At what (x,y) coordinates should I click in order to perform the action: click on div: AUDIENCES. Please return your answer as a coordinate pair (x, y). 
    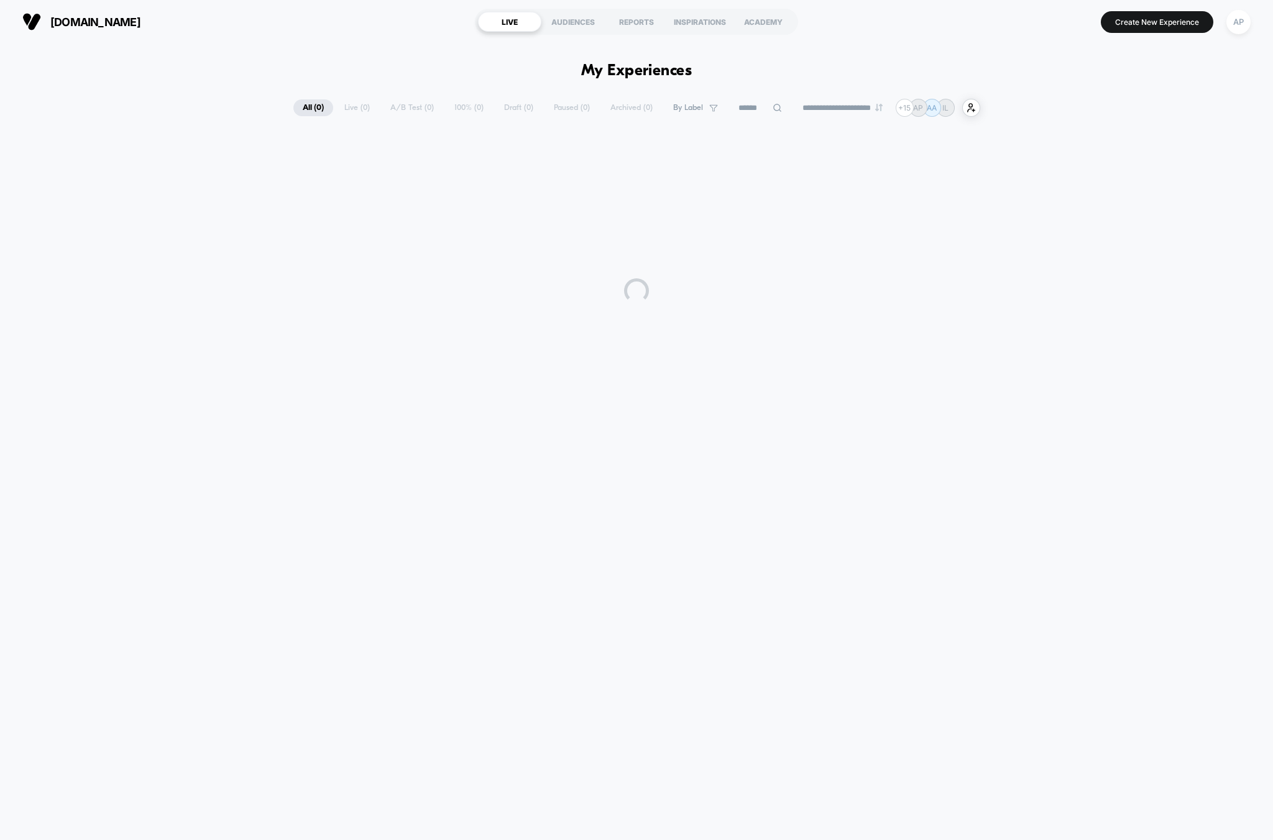
    Looking at the image, I should click on (573, 22).